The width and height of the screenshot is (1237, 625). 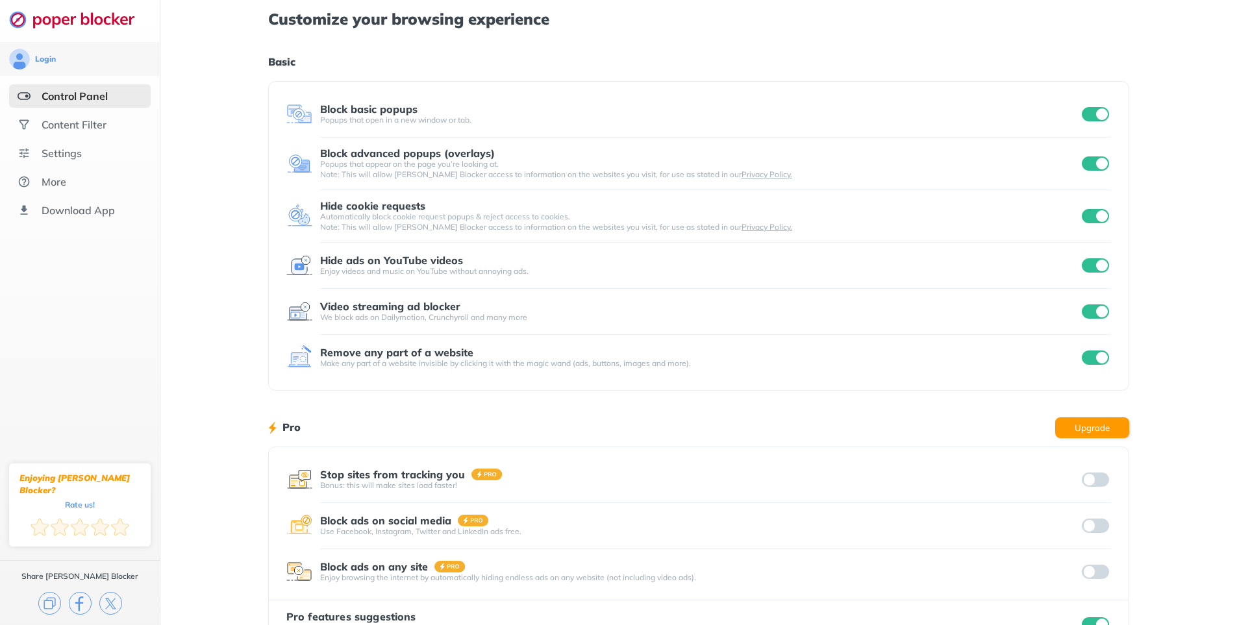 What do you see at coordinates (272, 428) in the screenshot?
I see `img: lighting bolt` at bounding box center [272, 428].